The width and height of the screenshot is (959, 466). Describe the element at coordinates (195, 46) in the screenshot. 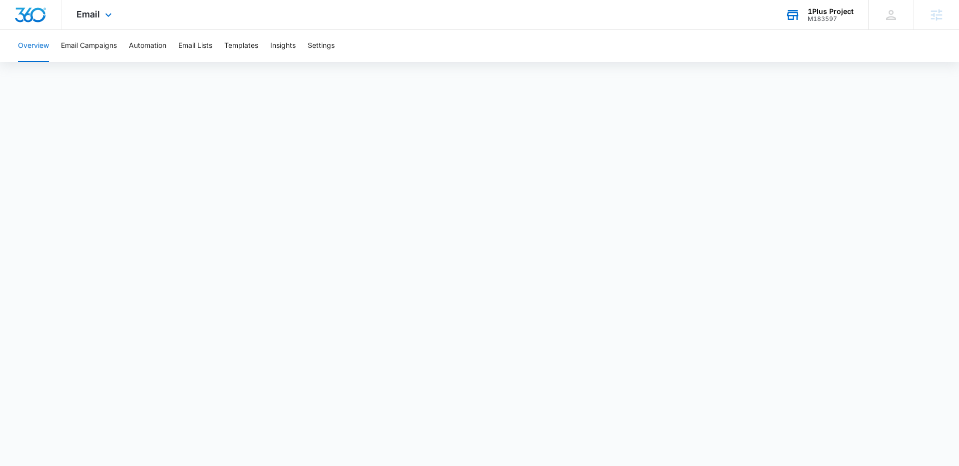

I see `button: Email Lists` at that location.